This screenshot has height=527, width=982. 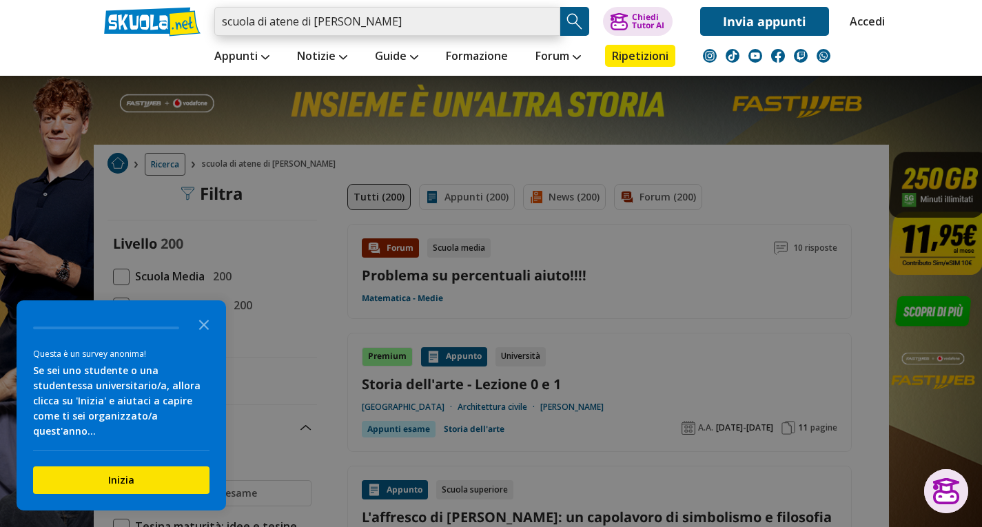 I want to click on a: Accedi, so click(x=864, y=21).